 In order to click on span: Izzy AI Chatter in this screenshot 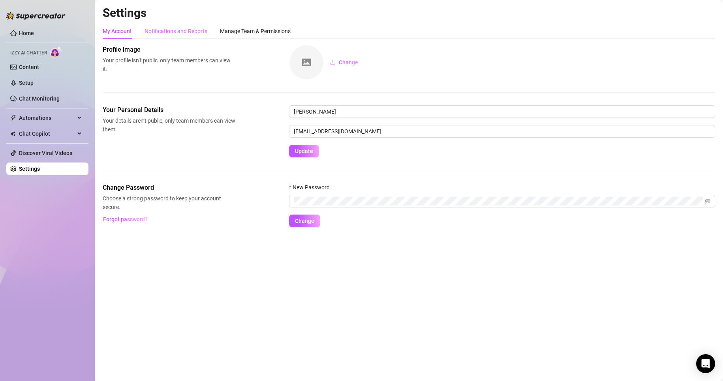, I will do `click(28, 53)`.